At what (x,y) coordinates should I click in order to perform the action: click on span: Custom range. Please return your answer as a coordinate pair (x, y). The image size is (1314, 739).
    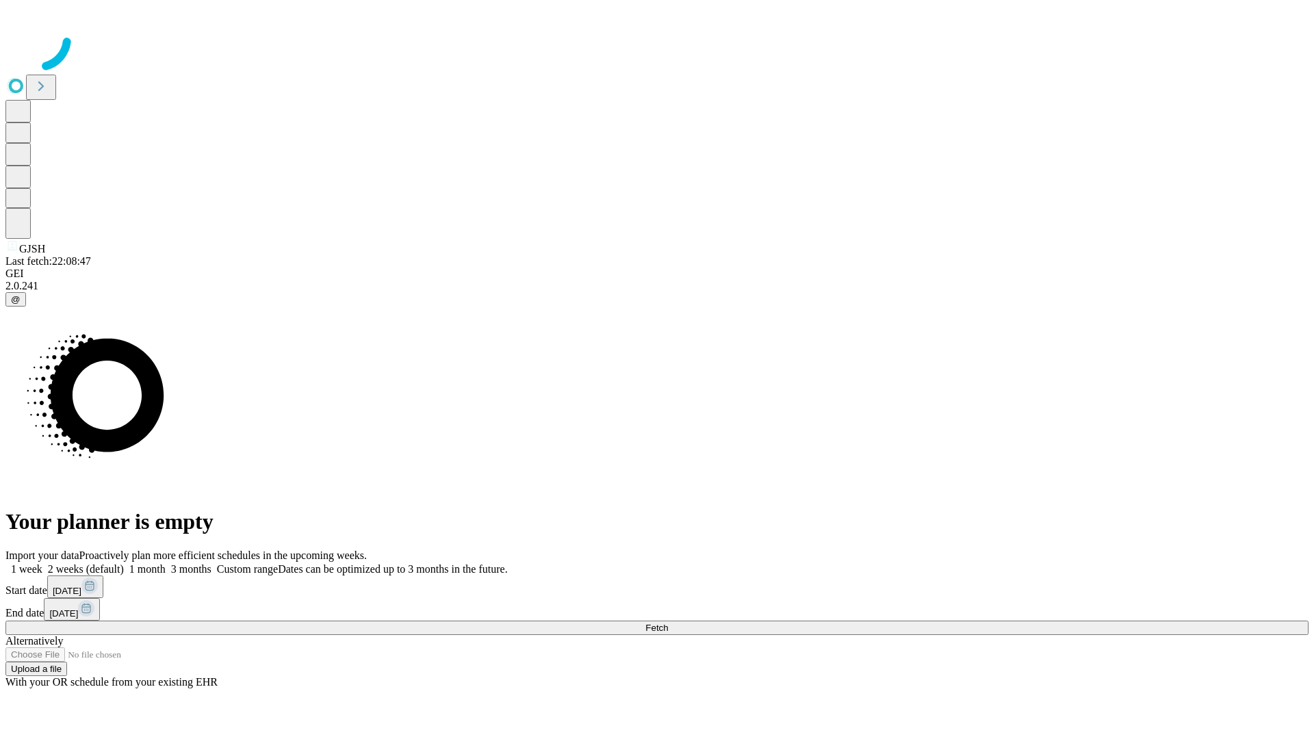
    Looking at the image, I should click on (247, 569).